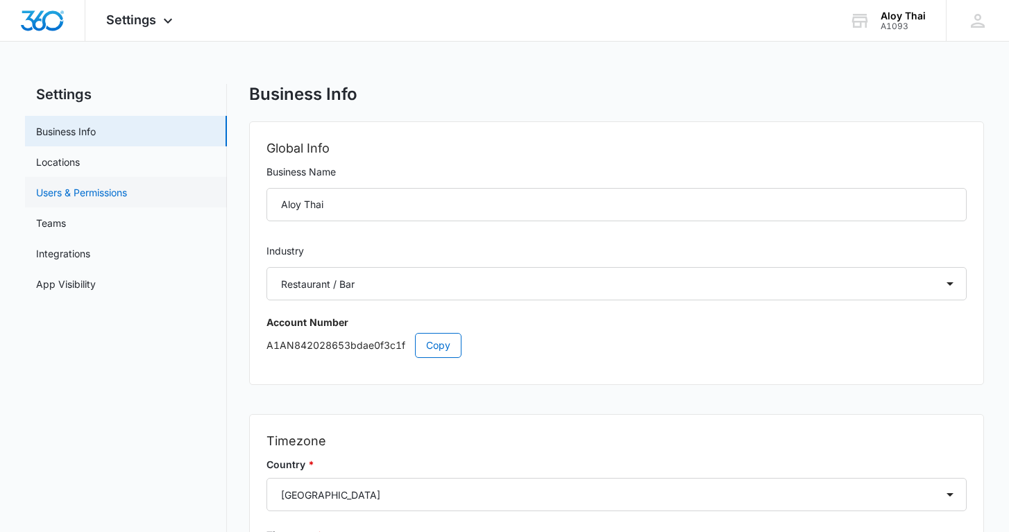 The image size is (1009, 532). I want to click on a: Teams, so click(51, 223).